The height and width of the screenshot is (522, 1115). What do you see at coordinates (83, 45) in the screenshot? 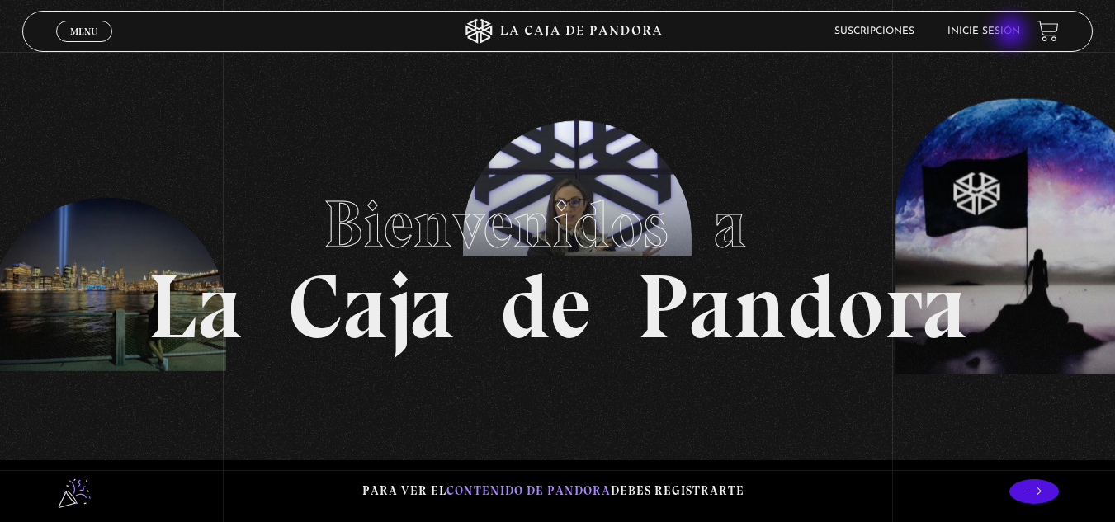
I see `span: Cerrar` at bounding box center [83, 45].